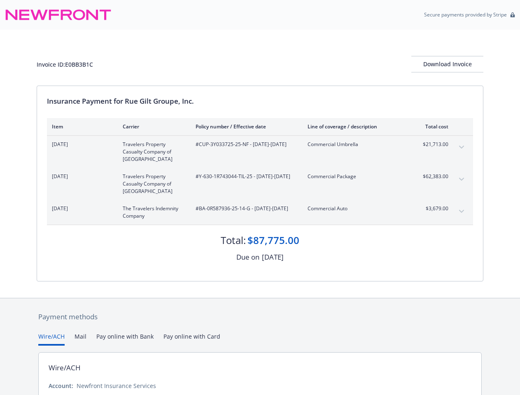 This screenshot has width=520, height=395. What do you see at coordinates (433, 177) in the screenshot?
I see `span: $62,383.00` at bounding box center [433, 177].